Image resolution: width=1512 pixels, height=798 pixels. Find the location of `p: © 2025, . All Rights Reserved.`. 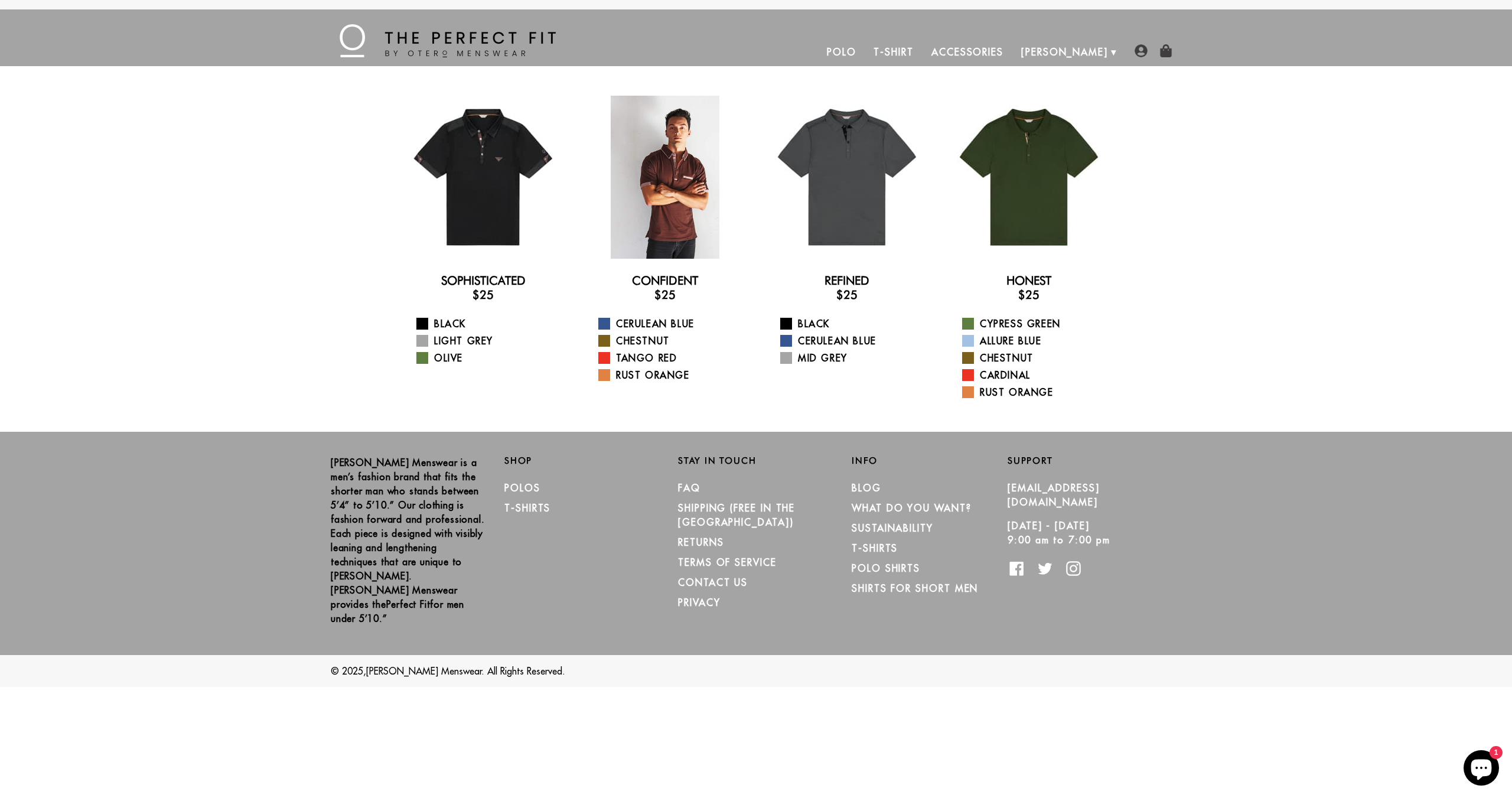

p: © 2025, . All Rights Reserved. is located at coordinates (756, 671).